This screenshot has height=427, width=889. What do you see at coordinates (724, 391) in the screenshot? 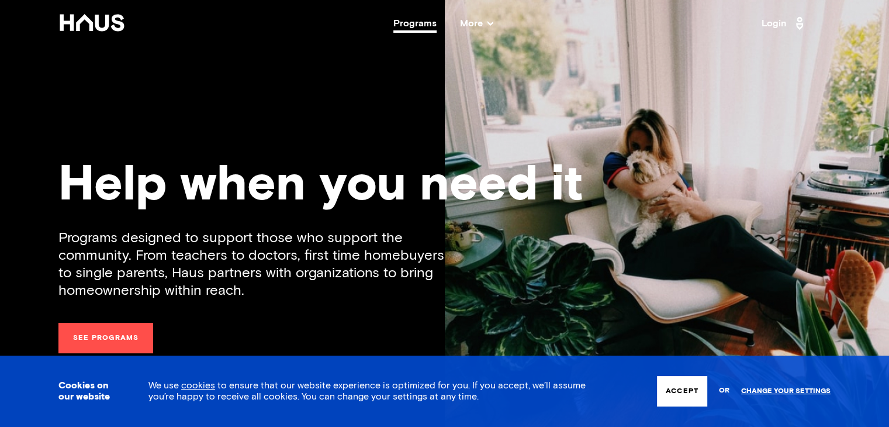
I see `span: or` at bounding box center [724, 391].